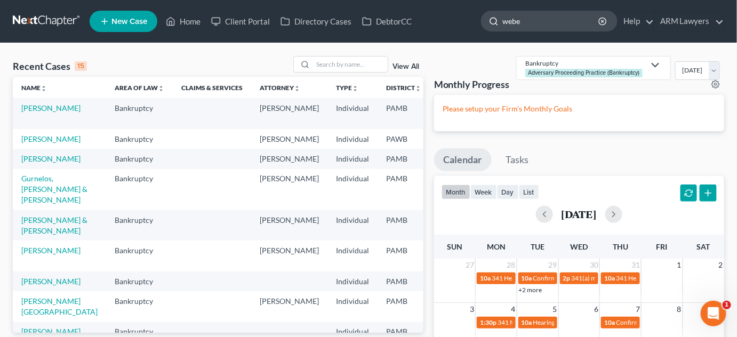 The height and width of the screenshot is (337, 737). Describe the element at coordinates (463, 160) in the screenshot. I see `a: Calendar` at that location.